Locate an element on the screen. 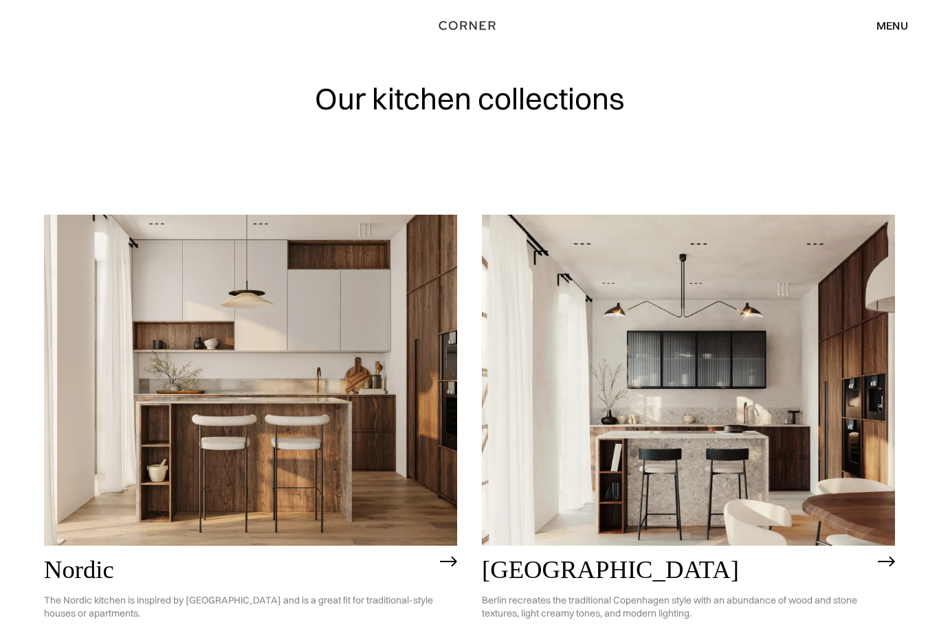  p: Berlin recreates the traditional Copenhagen style with an abundance of wood and stone textures, l... is located at coordinates (677, 607).